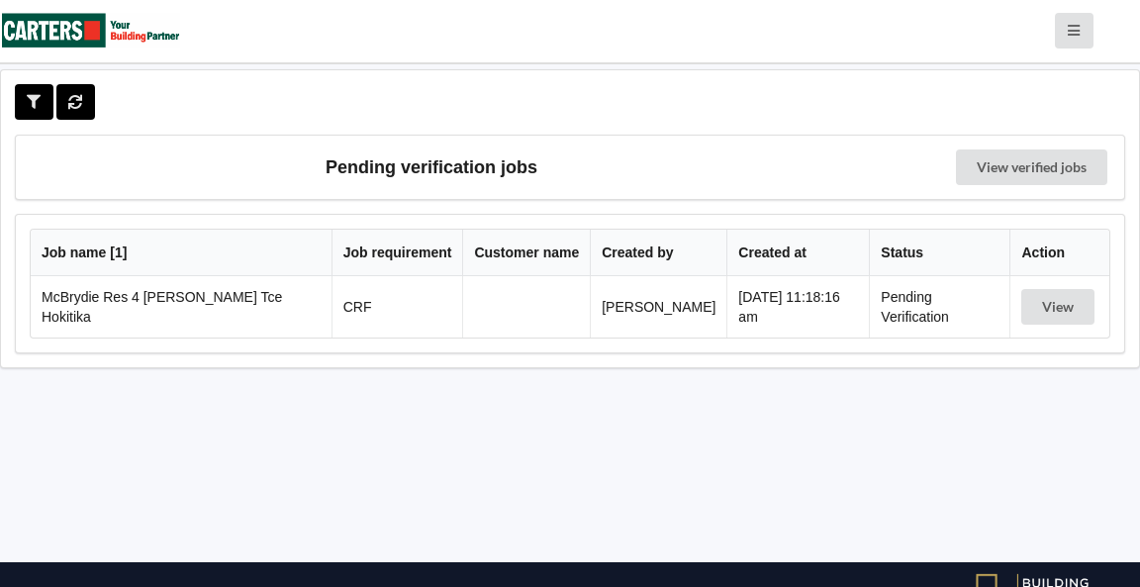 This screenshot has width=1140, height=587. I want to click on th: Created at, so click(797, 252).